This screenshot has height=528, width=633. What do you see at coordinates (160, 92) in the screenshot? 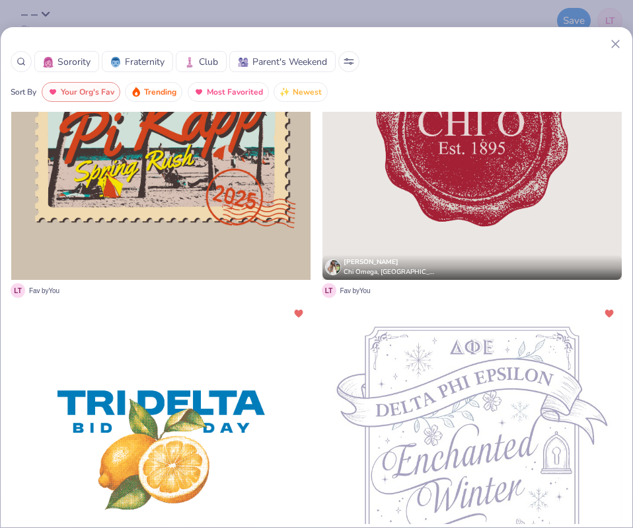
I see `span: Trending` at bounding box center [160, 92].